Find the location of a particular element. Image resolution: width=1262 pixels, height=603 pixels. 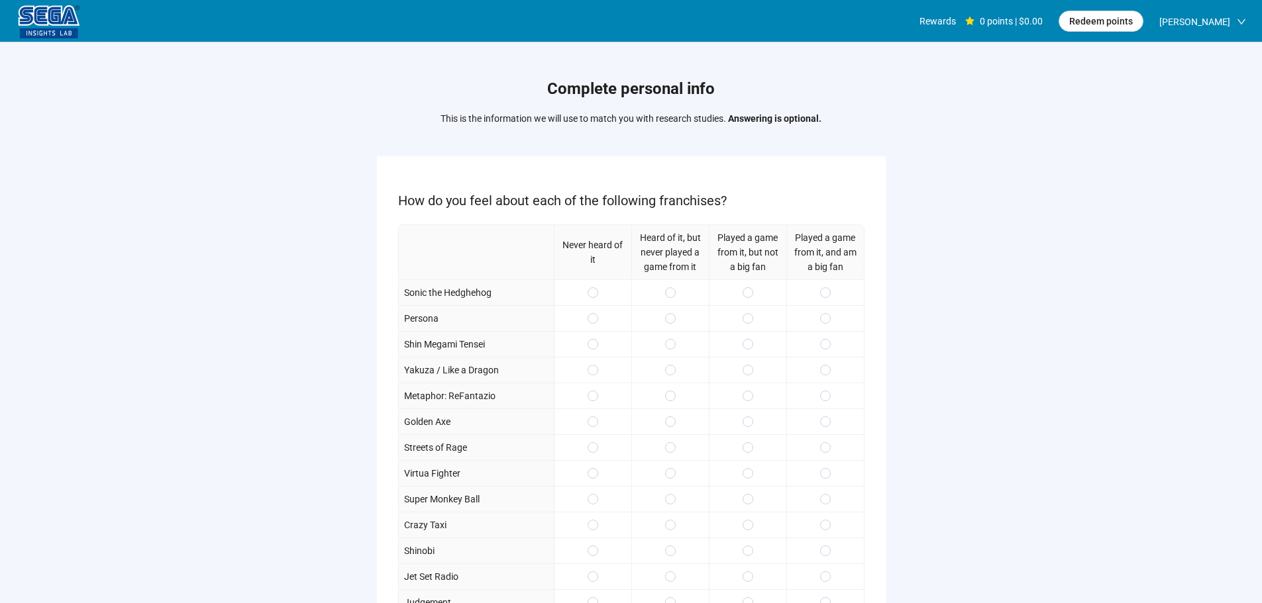

p: Yakuza / Like a Dragon is located at coordinates (451, 370).